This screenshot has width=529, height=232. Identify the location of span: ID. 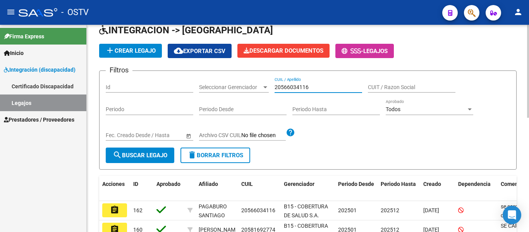
(135, 184).